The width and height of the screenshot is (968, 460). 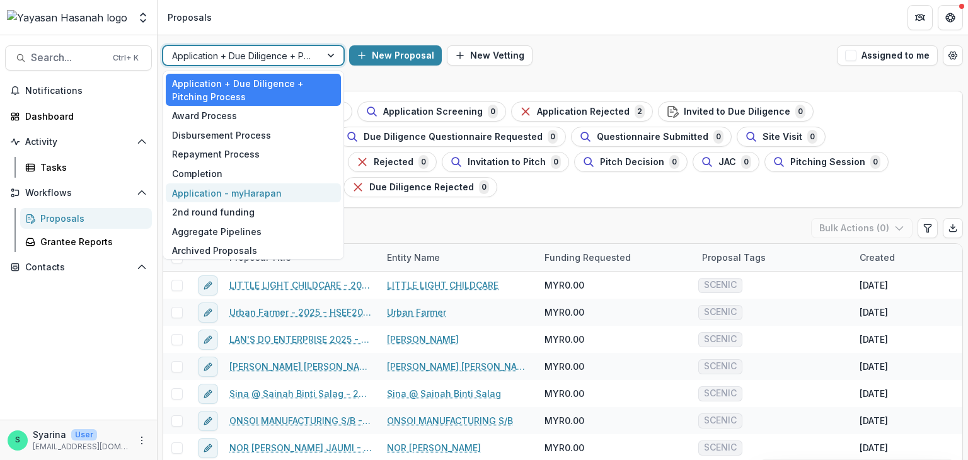 I want to click on div: Syarina, so click(x=18, y=440).